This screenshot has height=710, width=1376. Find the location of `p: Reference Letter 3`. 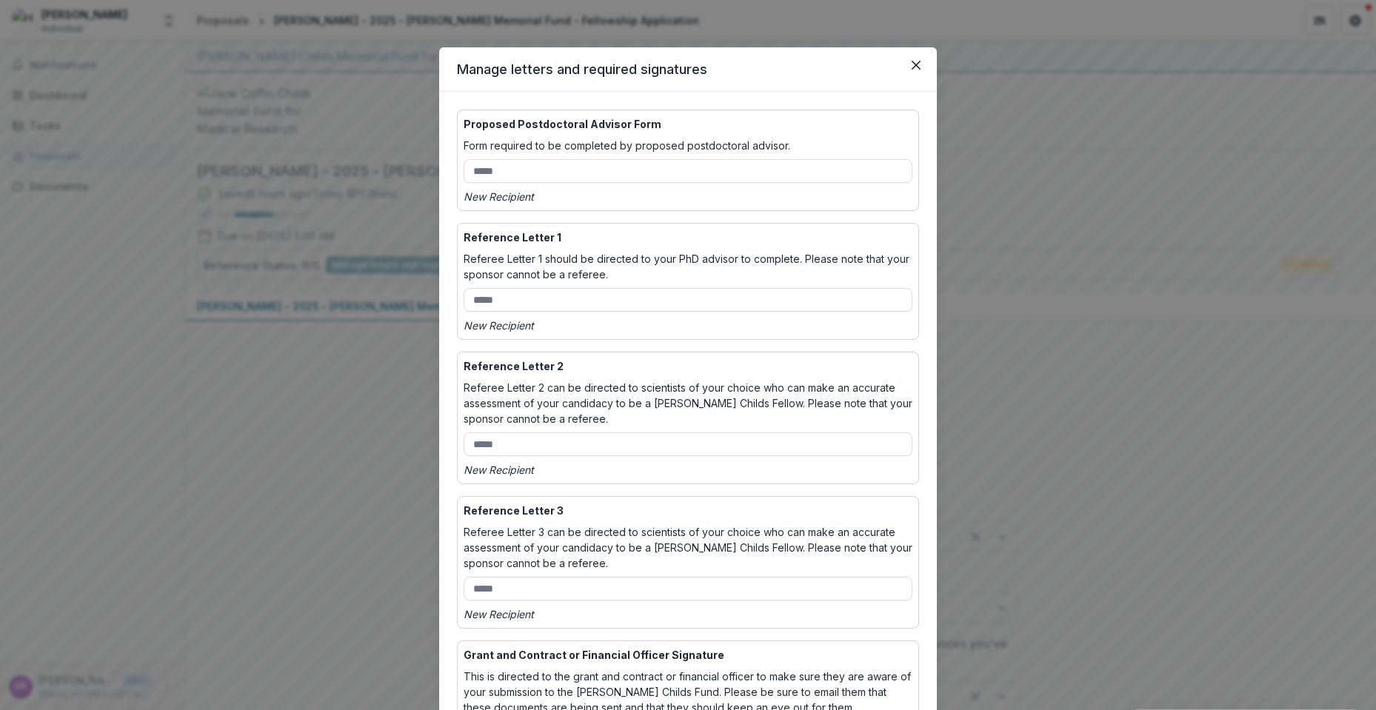

p: Reference Letter 3 is located at coordinates (688, 510).